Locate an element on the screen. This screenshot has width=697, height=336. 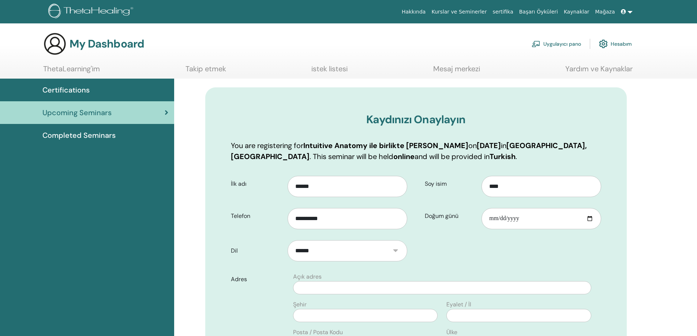
a: Kaynaklar is located at coordinates (576, 12).